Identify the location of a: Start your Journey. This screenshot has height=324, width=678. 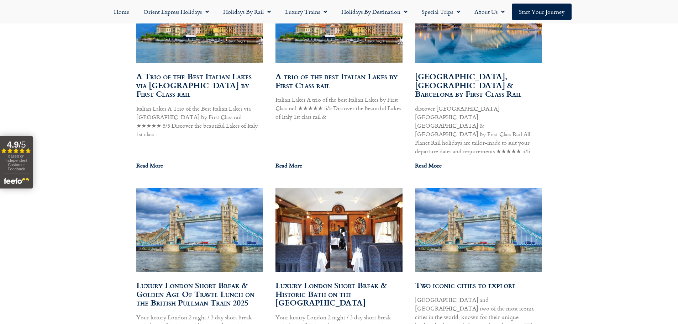
(542, 12).